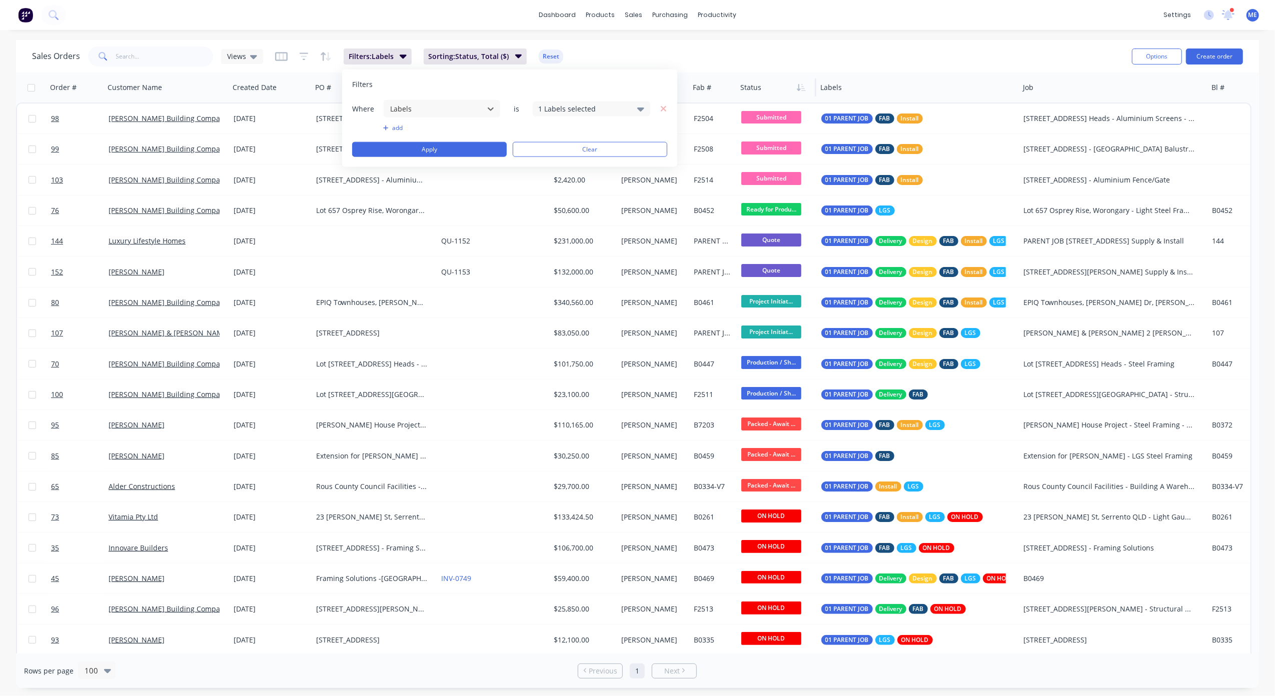 Image resolution: width=1275 pixels, height=696 pixels. I want to click on a: 98, so click(80, 119).